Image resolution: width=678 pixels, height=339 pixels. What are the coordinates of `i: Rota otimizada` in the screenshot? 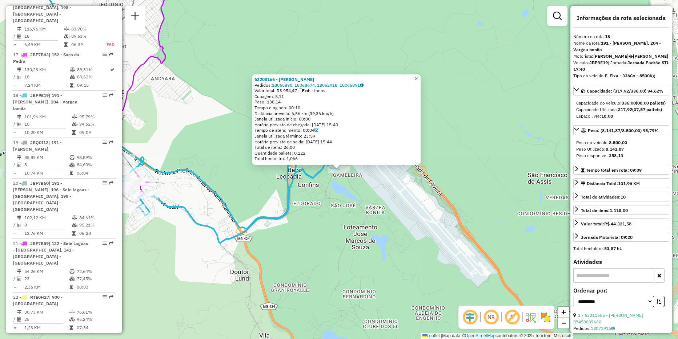 It's located at (112, 70).